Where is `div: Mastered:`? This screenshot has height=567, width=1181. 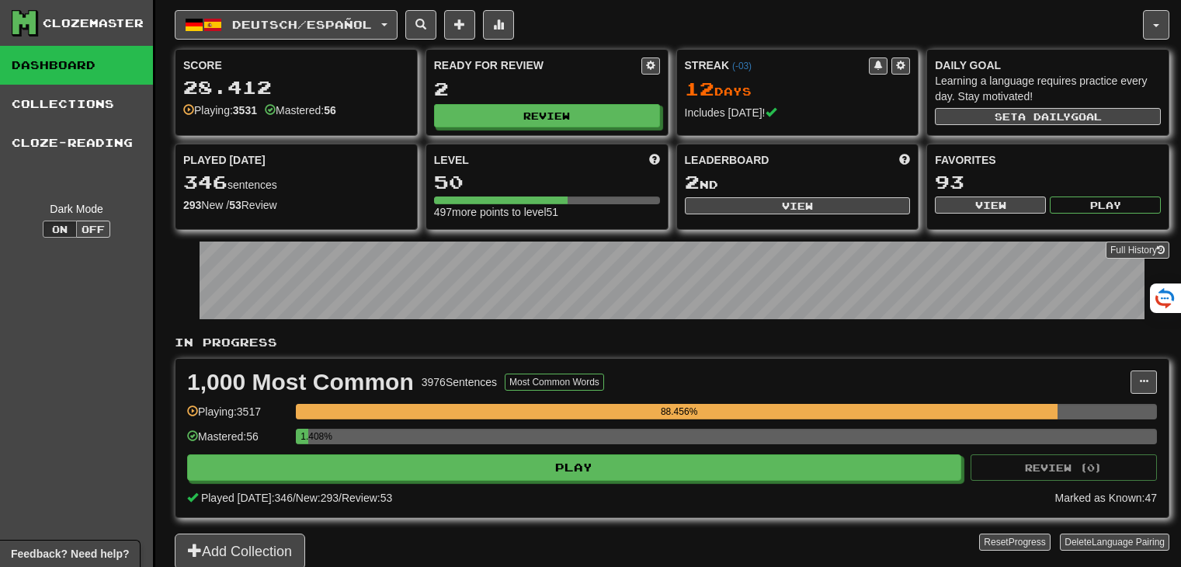
div: Mastered: is located at coordinates (300, 110).